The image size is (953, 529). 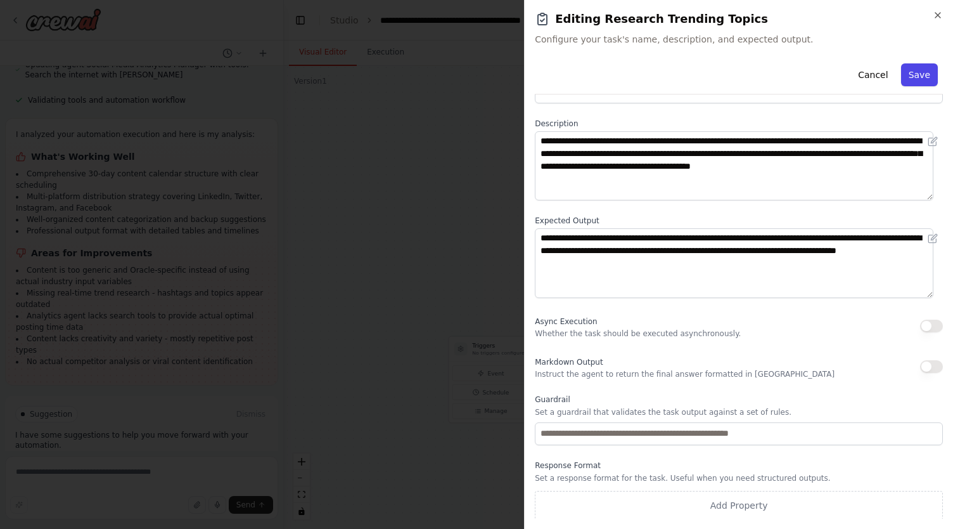 I want to click on label: Expected Output, so click(x=739, y=221).